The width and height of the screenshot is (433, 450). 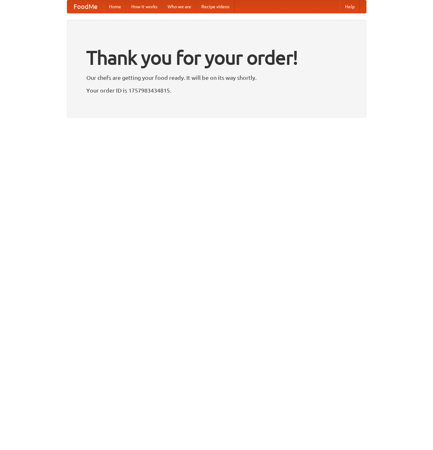 What do you see at coordinates (216, 78) in the screenshot?
I see `p: Our chefs are getting your food ready. It will be on its way shortly.` at bounding box center [216, 78].